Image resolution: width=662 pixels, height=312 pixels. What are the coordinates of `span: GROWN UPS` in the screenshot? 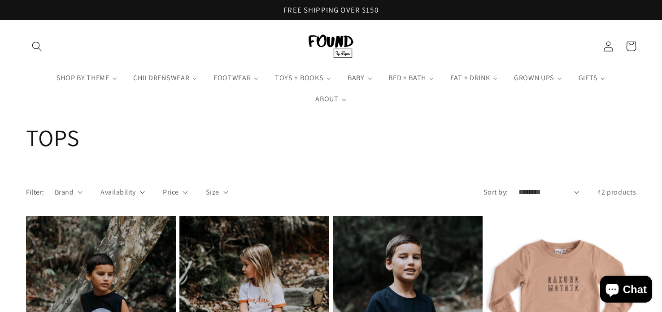 It's located at (534, 78).